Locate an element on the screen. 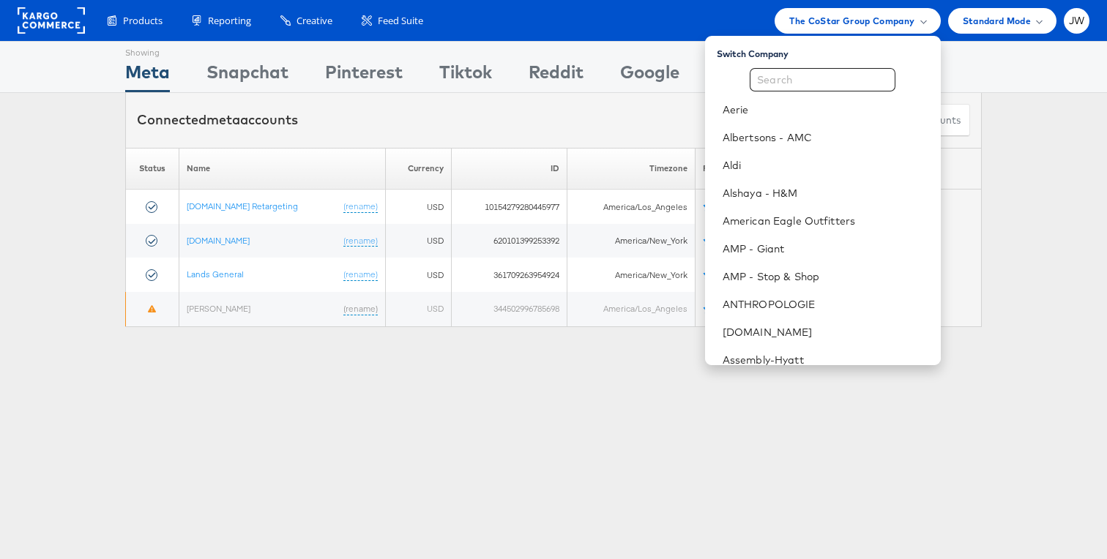 The width and height of the screenshot is (1107, 559). div: Pinterest is located at coordinates (364, 75).